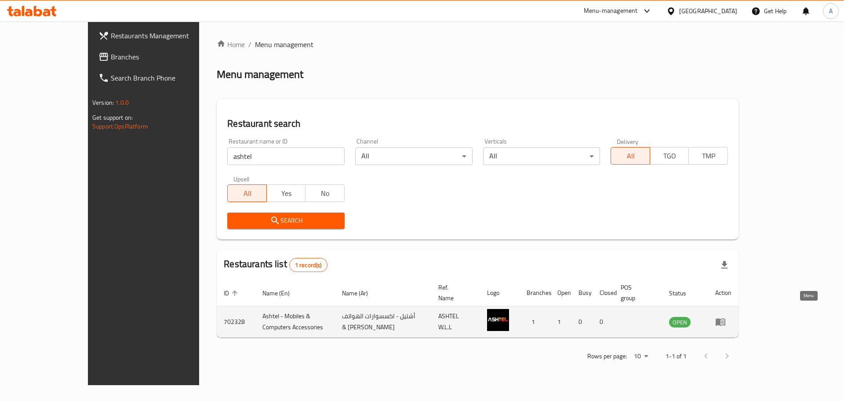 The width and height of the screenshot is (844, 401). I want to click on span: 1.0.0, so click(122, 102).